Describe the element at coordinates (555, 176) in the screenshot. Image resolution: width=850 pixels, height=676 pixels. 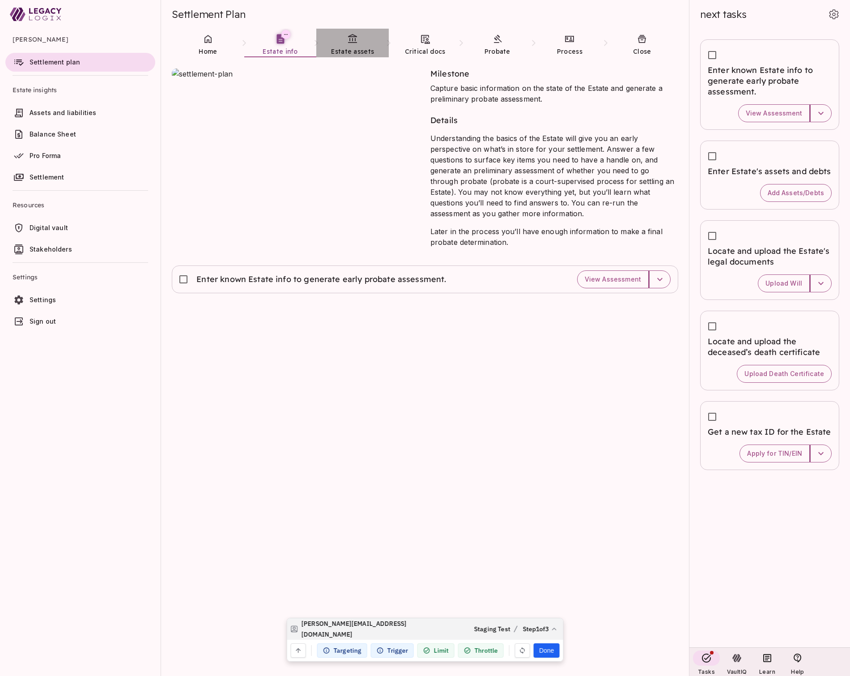
I see `p: Understanding the basics of the Estate will give you an early perspective on what’s in store for ...` at that location.